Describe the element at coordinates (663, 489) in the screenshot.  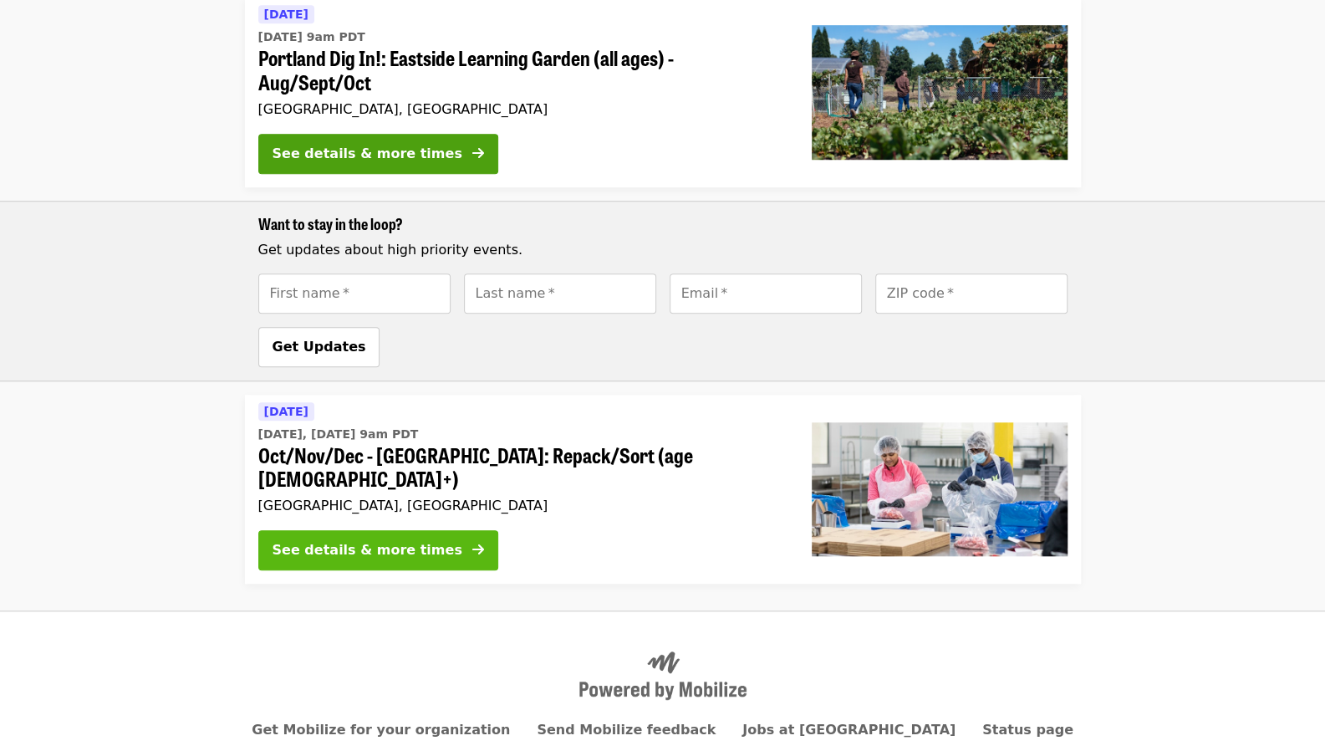
I see `a: See details for "Oct/Nov/Dec - Beaverton: Repack/Sort (age 10+)"` at that location.